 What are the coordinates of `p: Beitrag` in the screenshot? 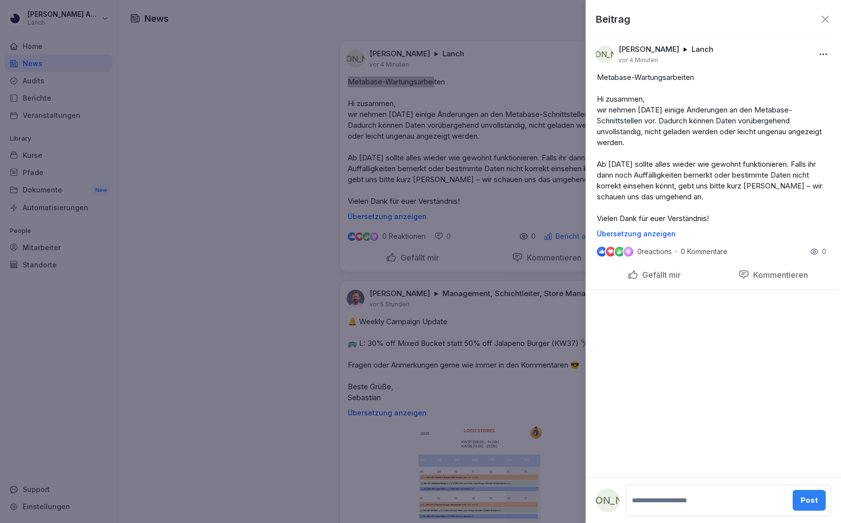 It's located at (613, 19).